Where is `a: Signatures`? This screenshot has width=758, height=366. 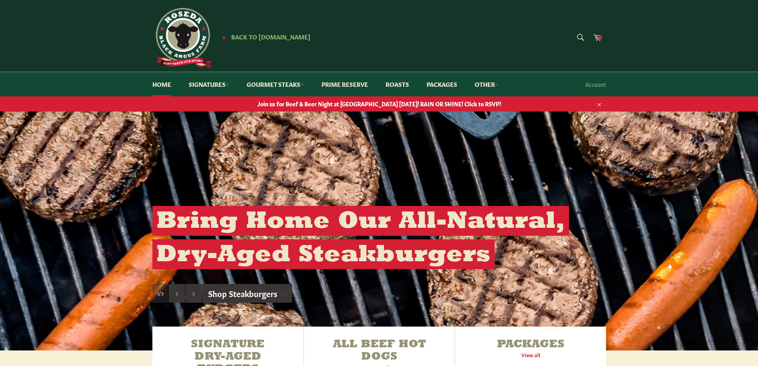 a: Signatures is located at coordinates (209, 84).